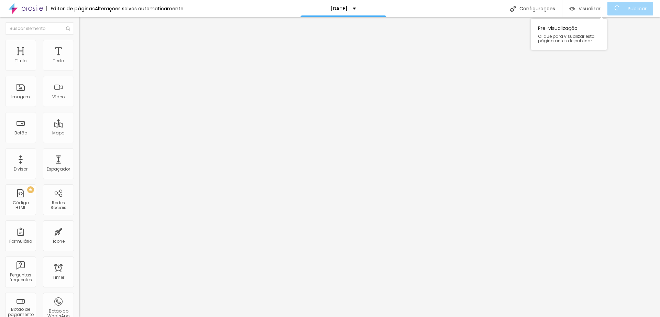 This screenshot has width=660, height=317. I want to click on div: Ícone, so click(58, 241).